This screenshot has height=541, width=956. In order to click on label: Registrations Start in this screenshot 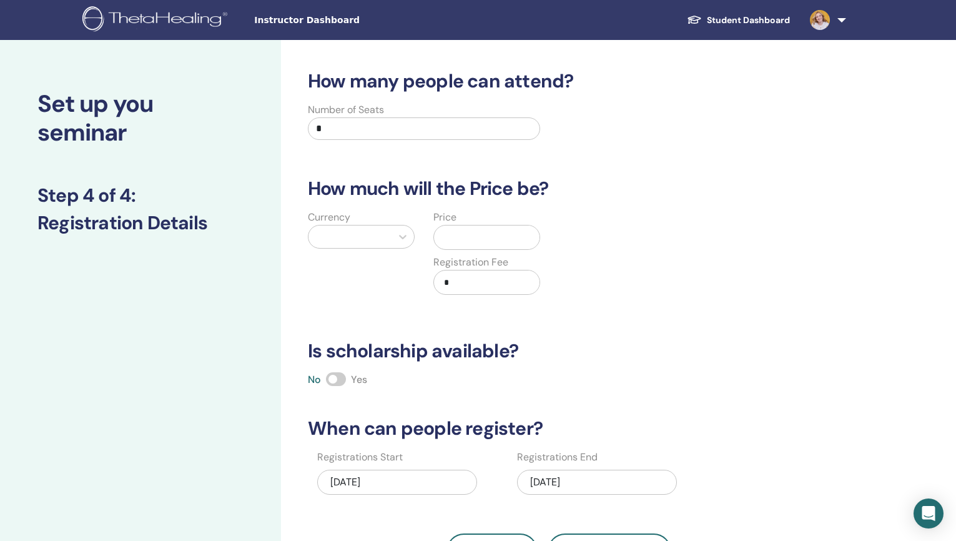, I will do `click(360, 457)`.